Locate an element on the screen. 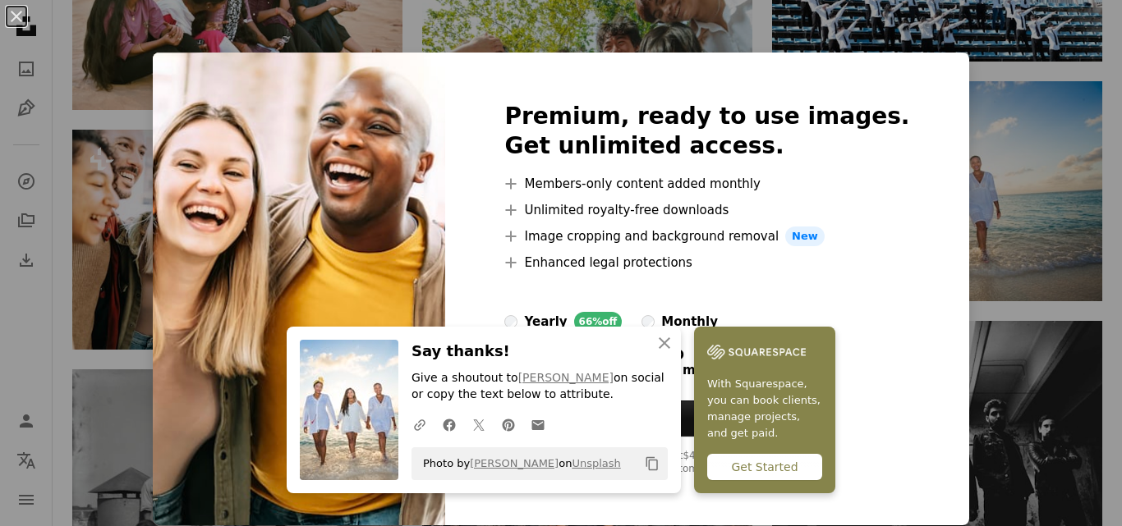 The width and height of the screenshot is (1122, 526). div: monthly is located at coordinates (689, 322).